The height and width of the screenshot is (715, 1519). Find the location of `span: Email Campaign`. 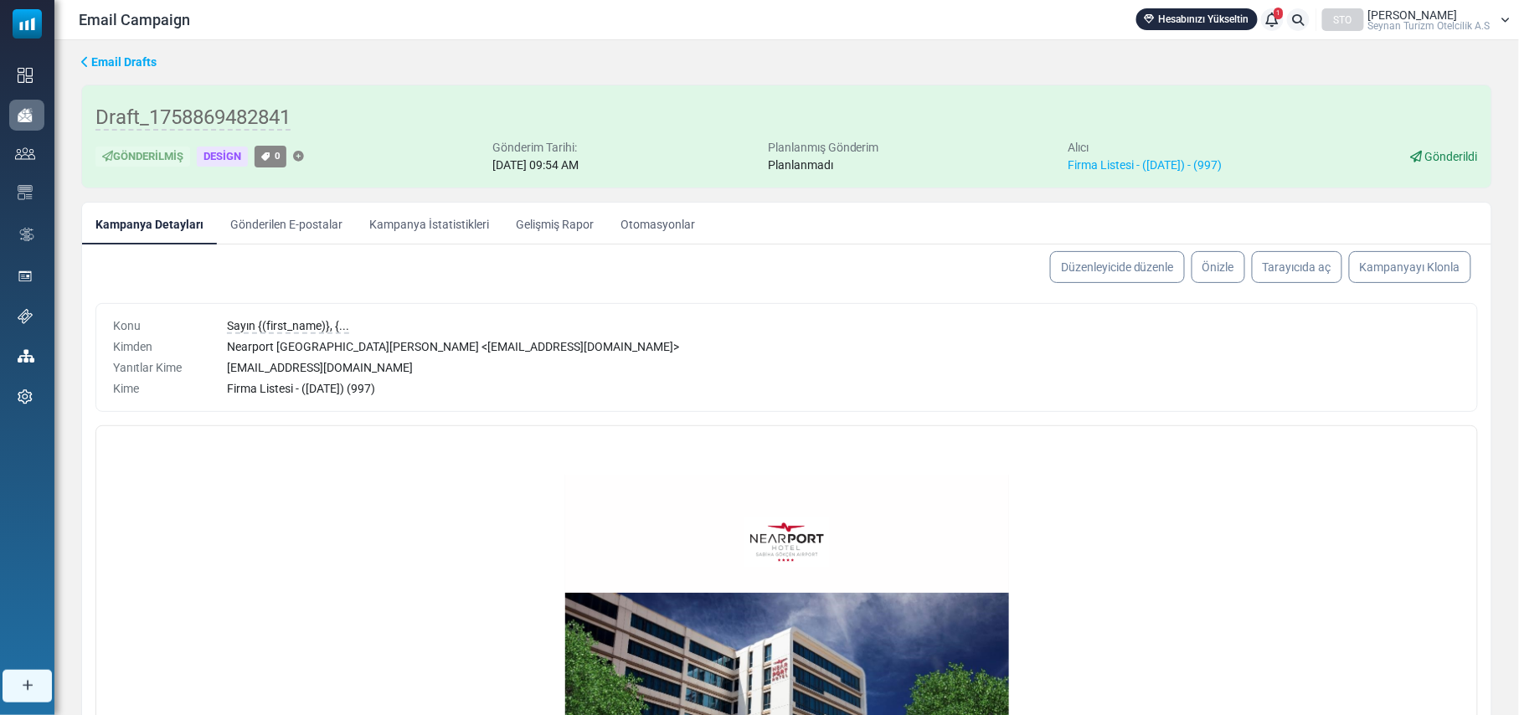

span: Email Campaign is located at coordinates (134, 19).